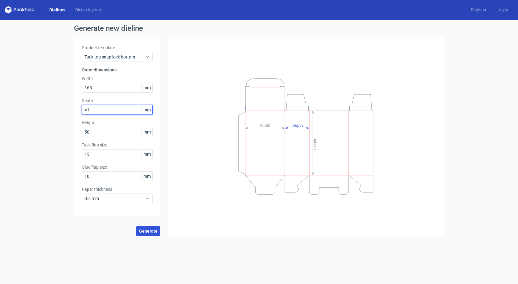 The width and height of the screenshot is (518, 284). Describe the element at coordinates (502, 10) in the screenshot. I see `a: Log in` at that location.